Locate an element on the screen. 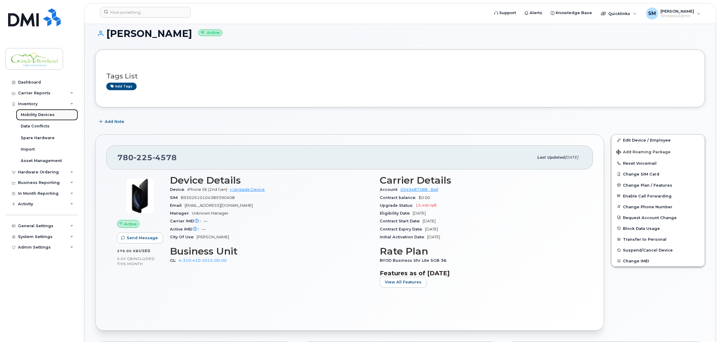 The width and height of the screenshot is (719, 342). span: Initial Activation Date is located at coordinates (403, 236).